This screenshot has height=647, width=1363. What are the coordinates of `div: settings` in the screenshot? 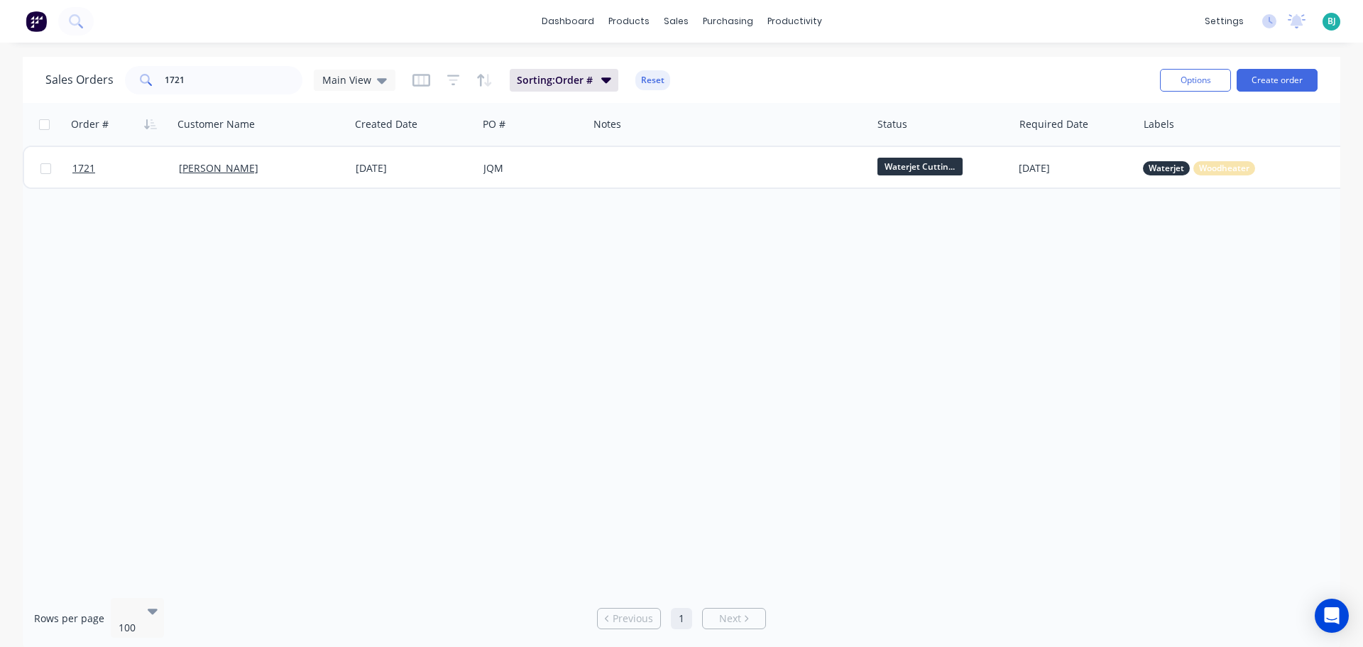 It's located at (1224, 21).